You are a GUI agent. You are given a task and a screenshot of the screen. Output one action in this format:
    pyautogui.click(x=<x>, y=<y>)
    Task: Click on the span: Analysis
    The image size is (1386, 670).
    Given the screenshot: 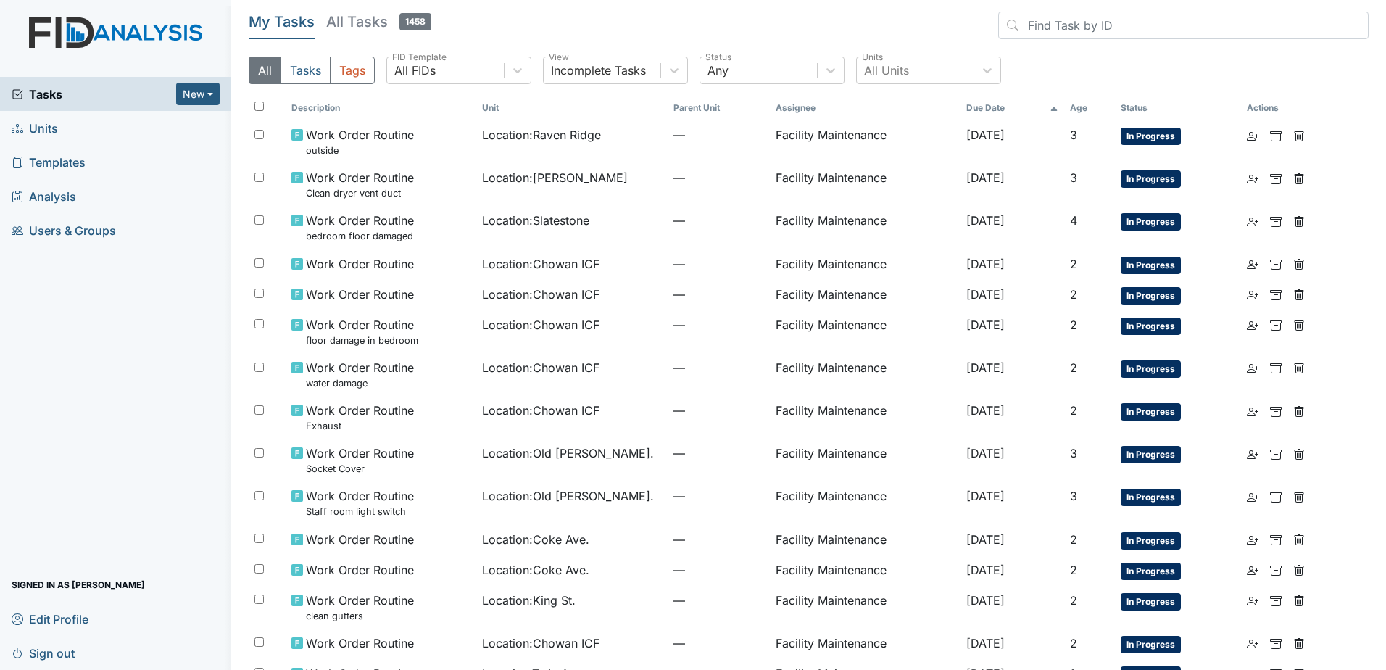 What is the action you would take?
    pyautogui.click(x=43, y=196)
    